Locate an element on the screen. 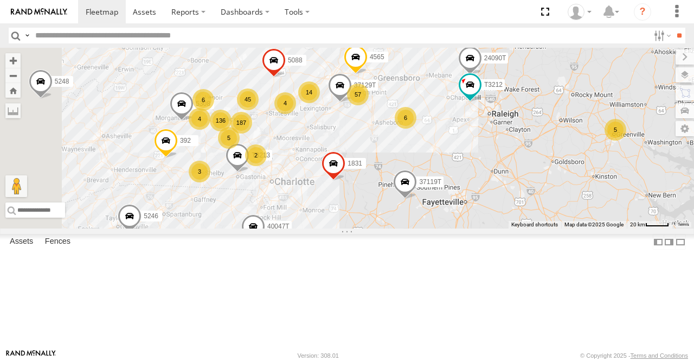  div: © Copyright 2025 - is located at coordinates (634, 355).